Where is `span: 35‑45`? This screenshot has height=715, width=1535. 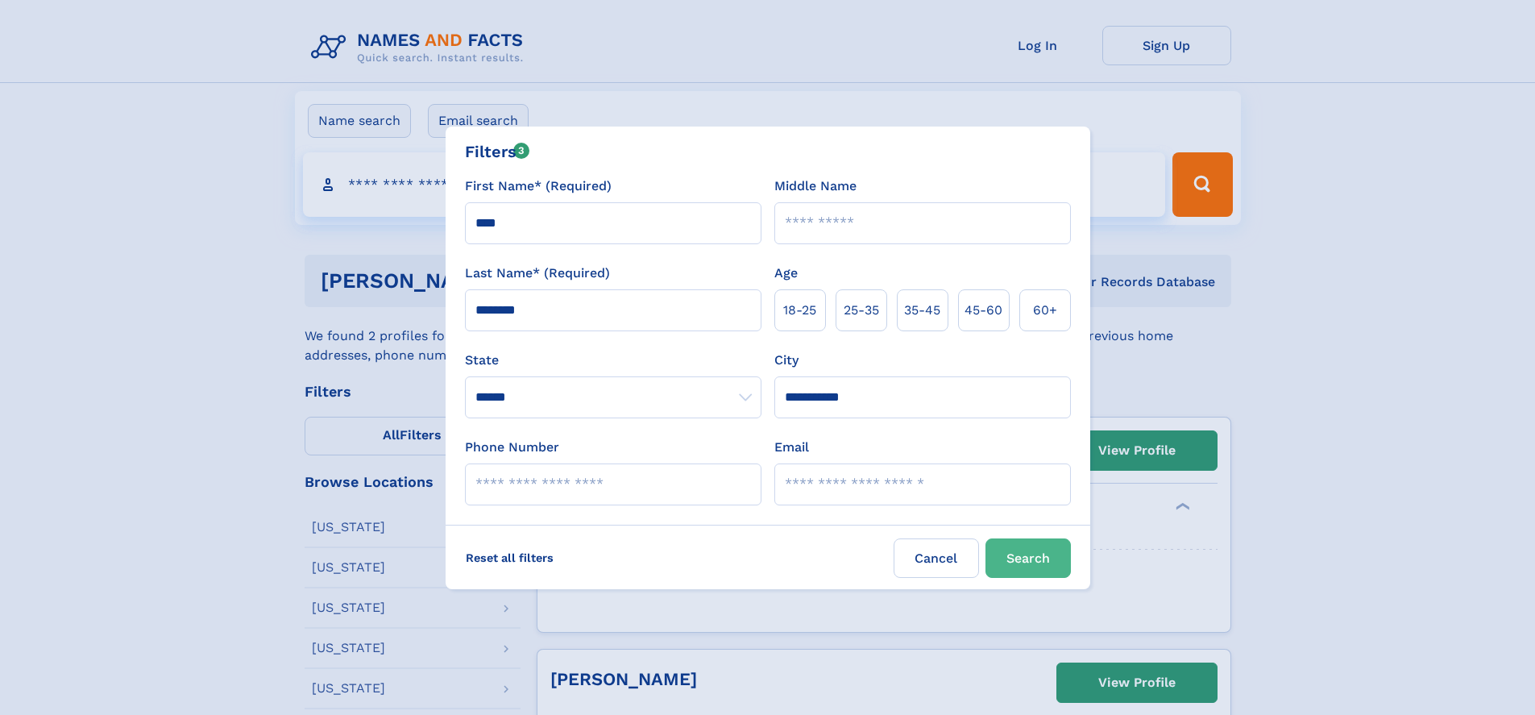 span: 35‑45 is located at coordinates (922, 310).